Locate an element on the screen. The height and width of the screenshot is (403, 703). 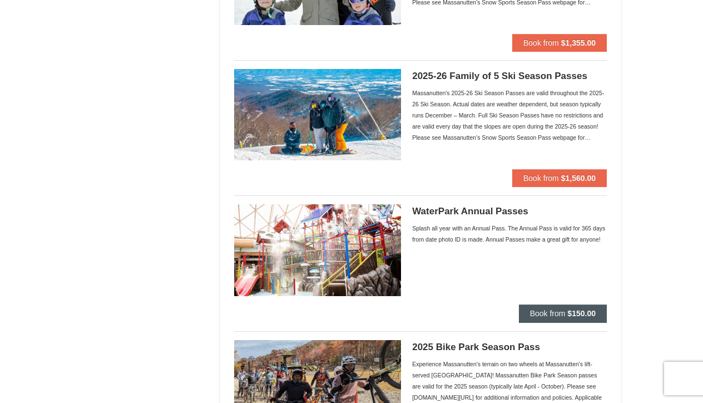
h5: WaterPark Annual Passes is located at coordinates (509, 211).